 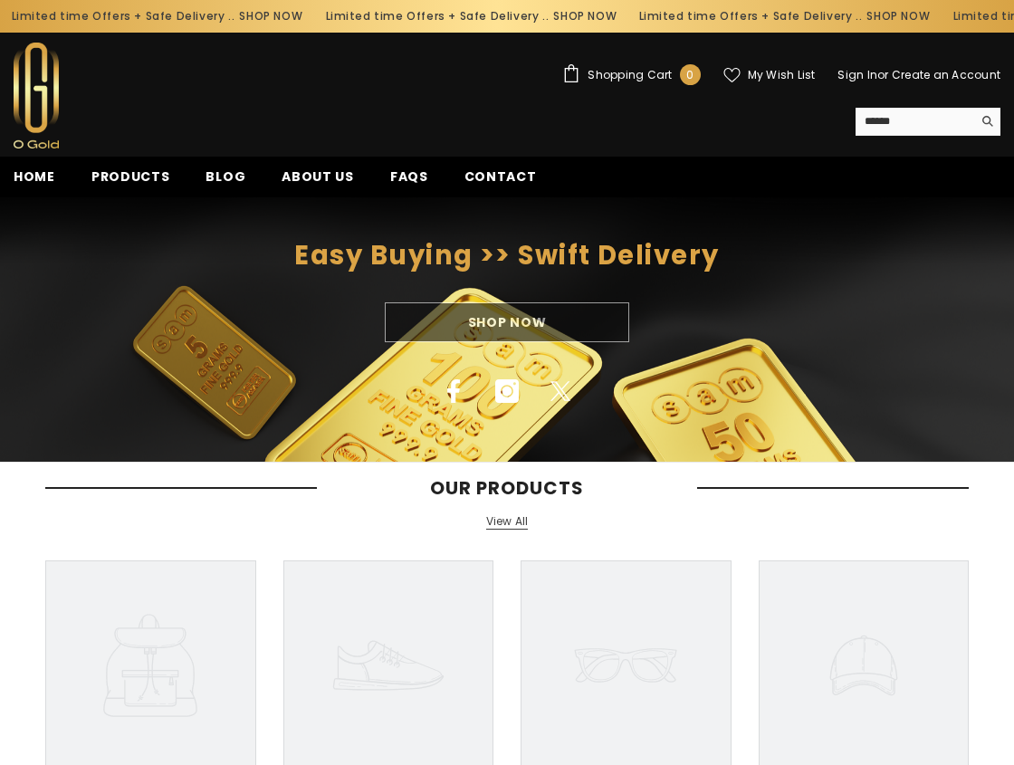 I want to click on a: Products, so click(x=130, y=182).